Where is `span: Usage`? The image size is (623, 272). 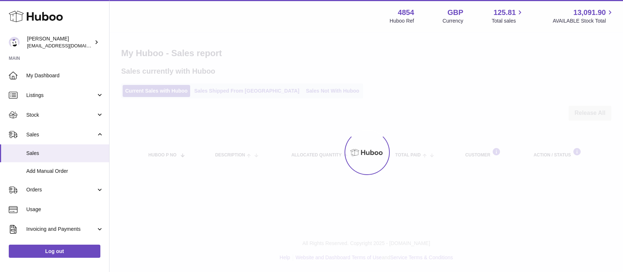 span: Usage is located at coordinates (65, 210).